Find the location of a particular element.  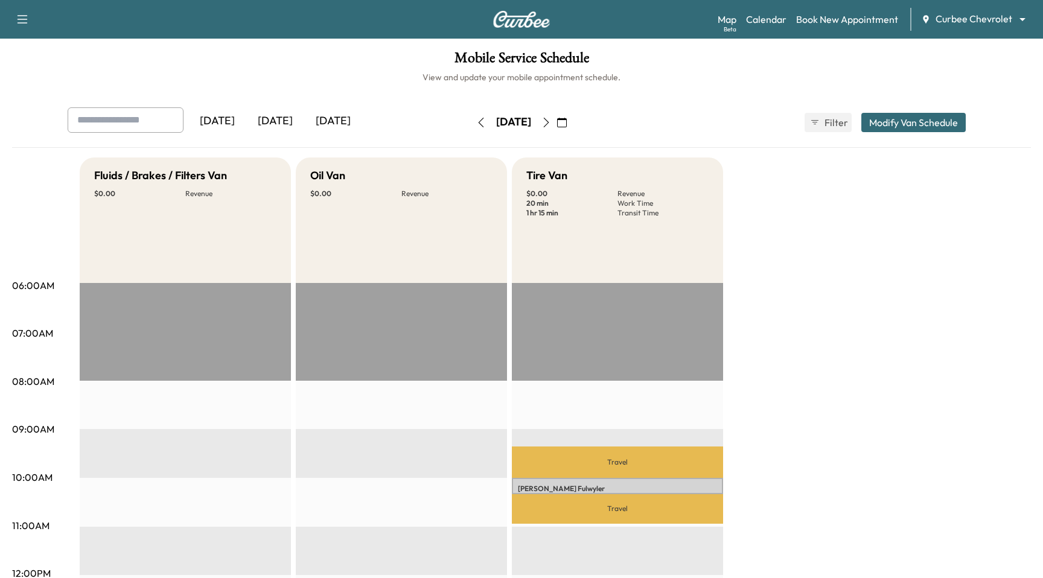

h6: View and update your mobile appointment schedule. is located at coordinates (522, 77).